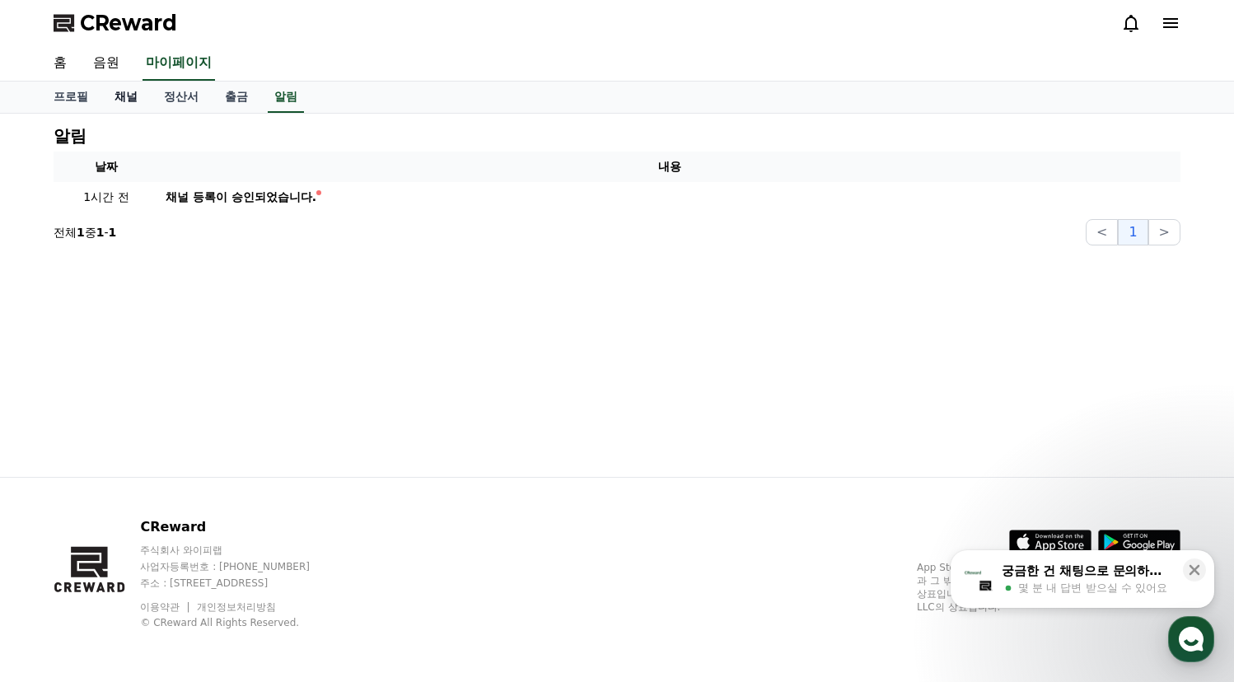  Describe the element at coordinates (70, 136) in the screenshot. I see `h4: 알림` at that location.